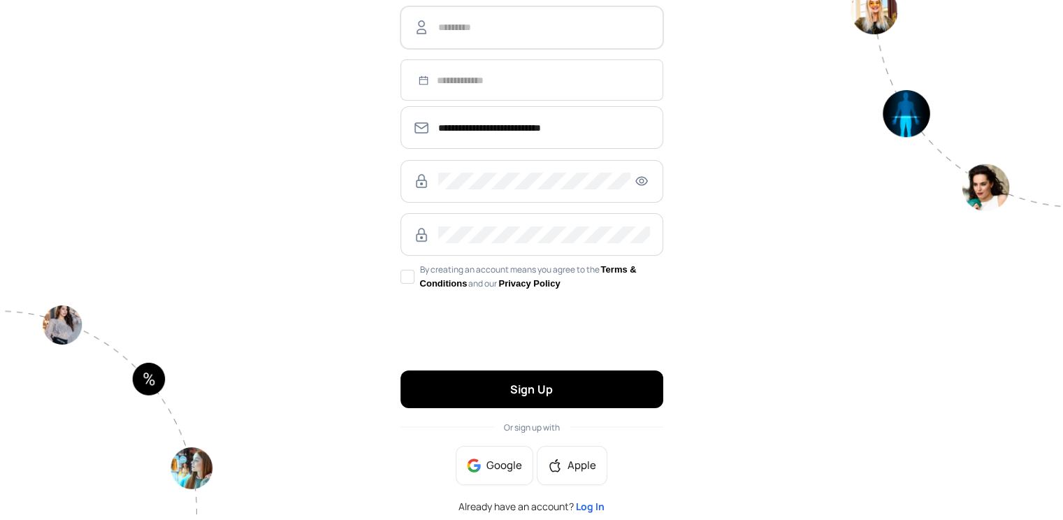 Image resolution: width=1063 pixels, height=520 pixels. Describe the element at coordinates (494, 466) in the screenshot. I see `button: Google` at that location.